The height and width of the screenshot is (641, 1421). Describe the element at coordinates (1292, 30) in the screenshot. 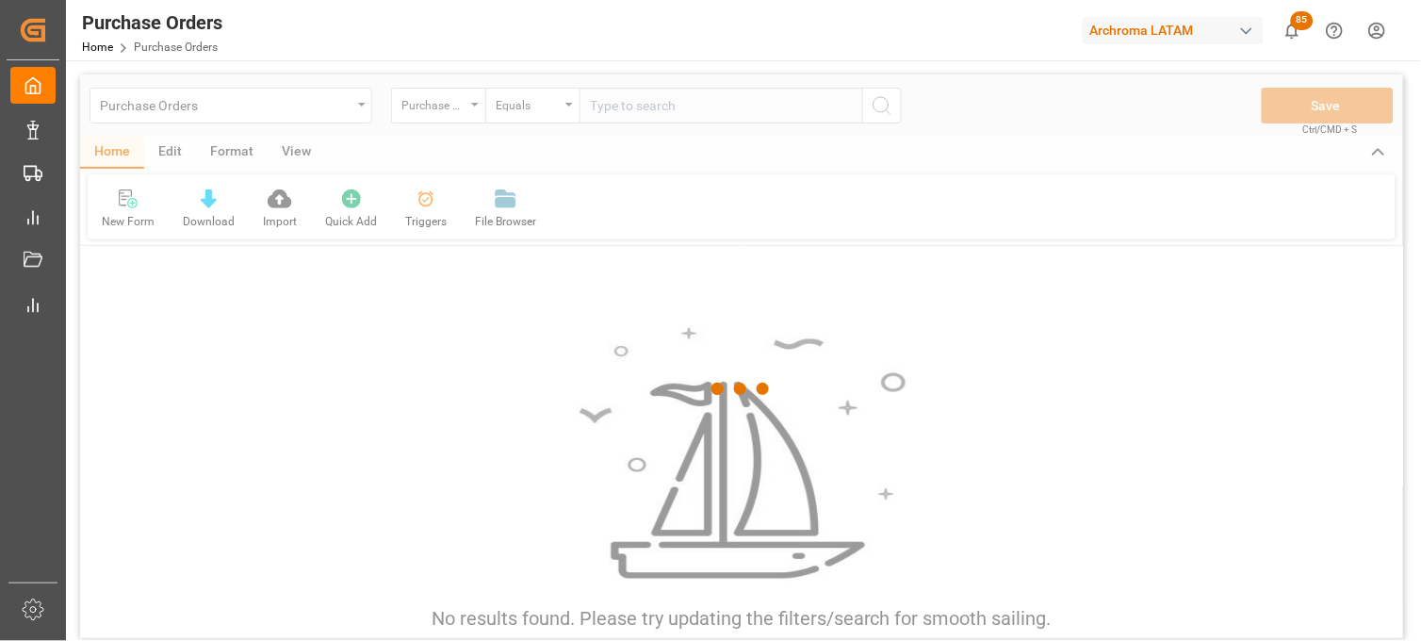

I see `button: show 85 new notifications` at that location.